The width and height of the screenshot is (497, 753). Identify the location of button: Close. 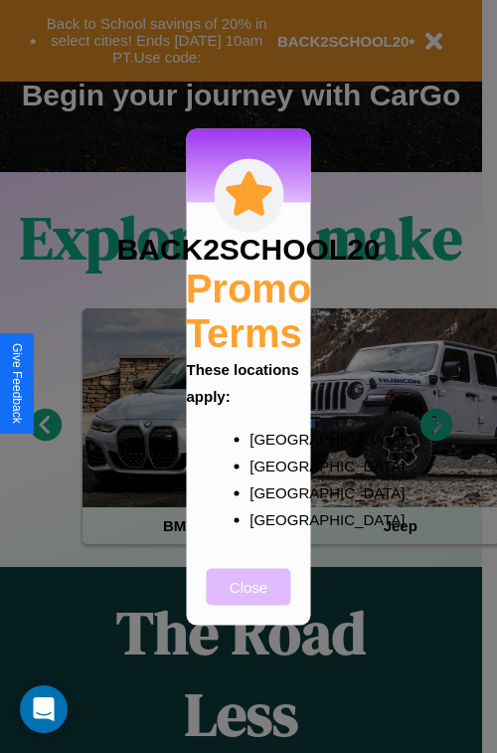
(249, 586).